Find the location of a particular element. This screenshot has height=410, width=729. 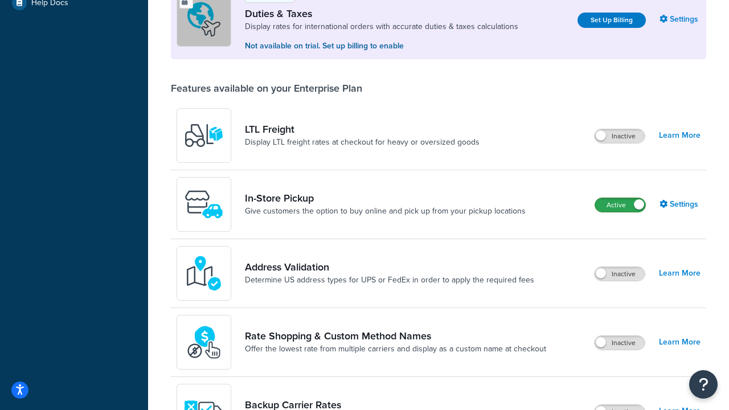

a: Display LTL freight rates at checkout for heavy or oversized goods is located at coordinates (362, 142).